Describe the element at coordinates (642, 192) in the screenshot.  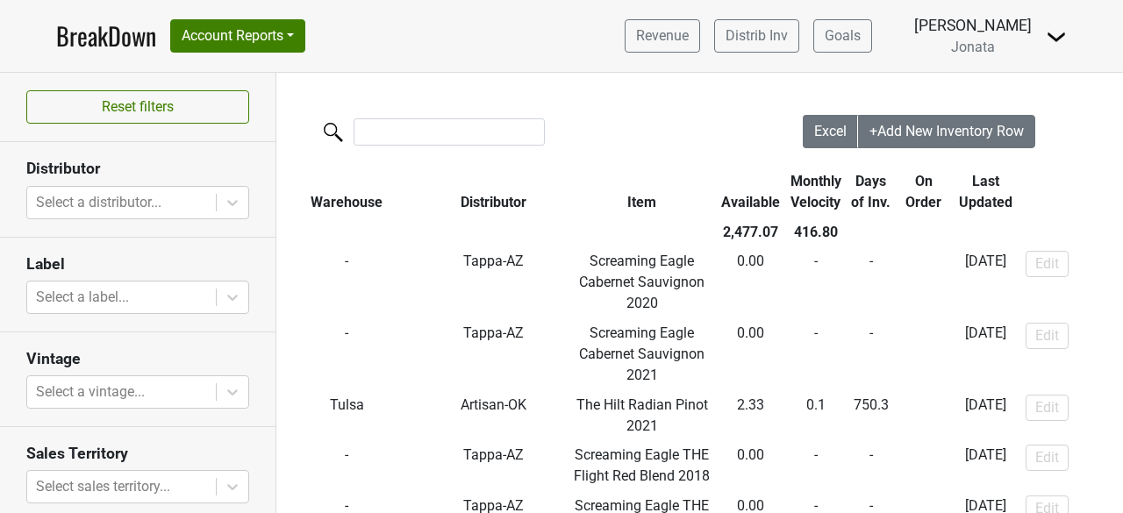
I see `th: Item: activate to sort column ascending` at that location.